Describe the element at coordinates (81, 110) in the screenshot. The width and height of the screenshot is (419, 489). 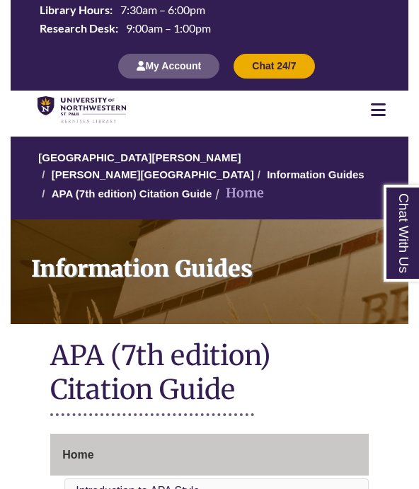
I see `img: UNWSP Library Logo` at that location.